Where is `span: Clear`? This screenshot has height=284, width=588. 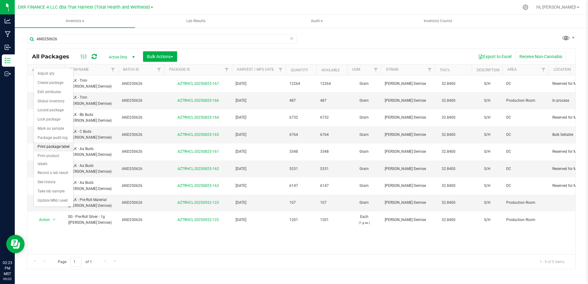 span: Clear is located at coordinates (292, 38).